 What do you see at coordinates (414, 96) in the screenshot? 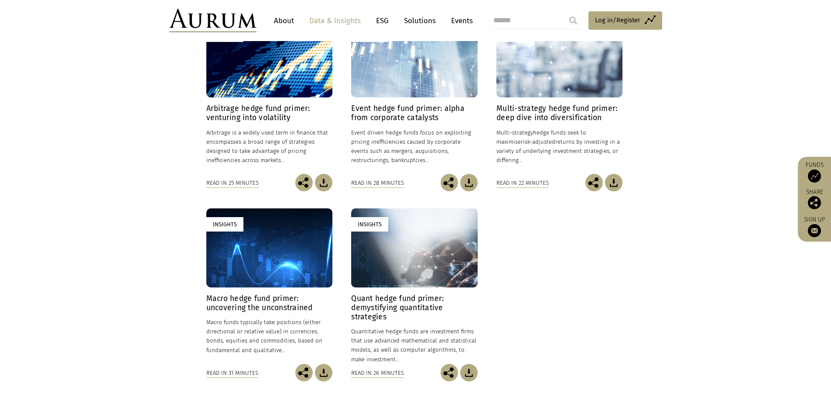
I see `a: Insights Event hedge fund primer: alpha from corporate catalysts Event driven hedge funds focus o...` at bounding box center [414, 96].